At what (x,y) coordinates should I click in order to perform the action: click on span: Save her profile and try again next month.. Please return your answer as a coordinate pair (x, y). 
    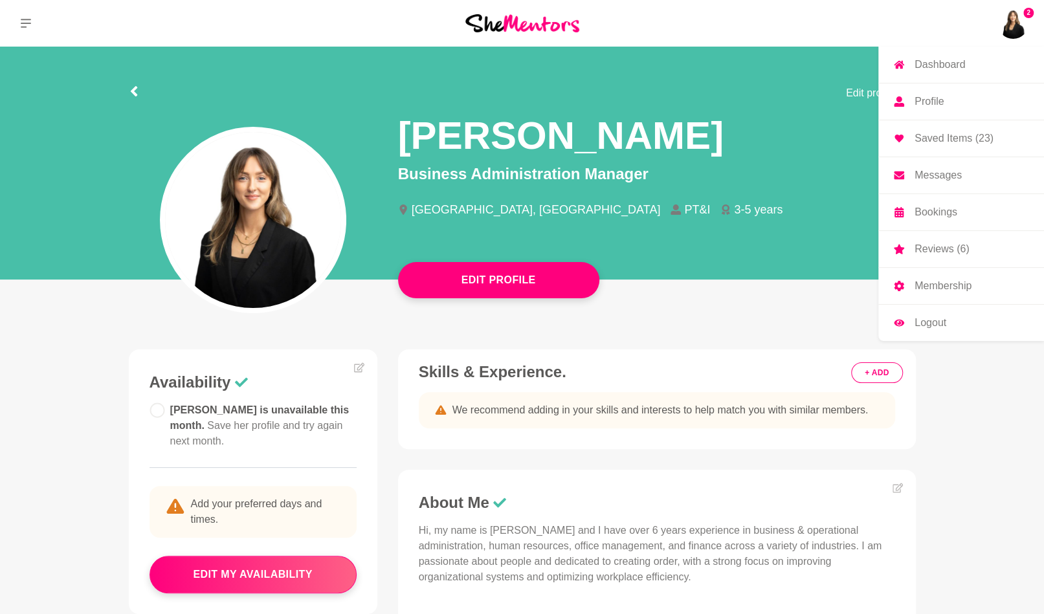
    Looking at the image, I should click on (256, 433).